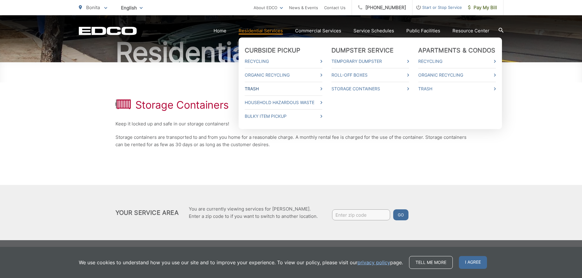 The height and width of the screenshot is (278, 582). I want to click on a: Curbside Pickup, so click(273, 50).